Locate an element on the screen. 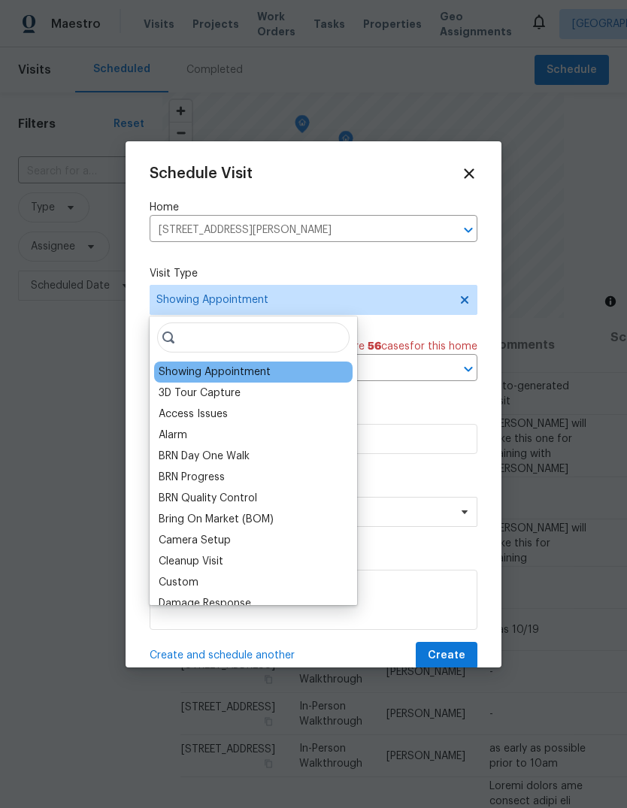 Image resolution: width=627 pixels, height=808 pixels. div: Camera Setup is located at coordinates (195, 540).